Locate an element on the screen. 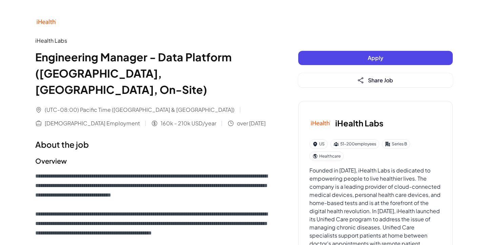 The image size is (488, 245). div: iHealth Labs is located at coordinates (153, 41).